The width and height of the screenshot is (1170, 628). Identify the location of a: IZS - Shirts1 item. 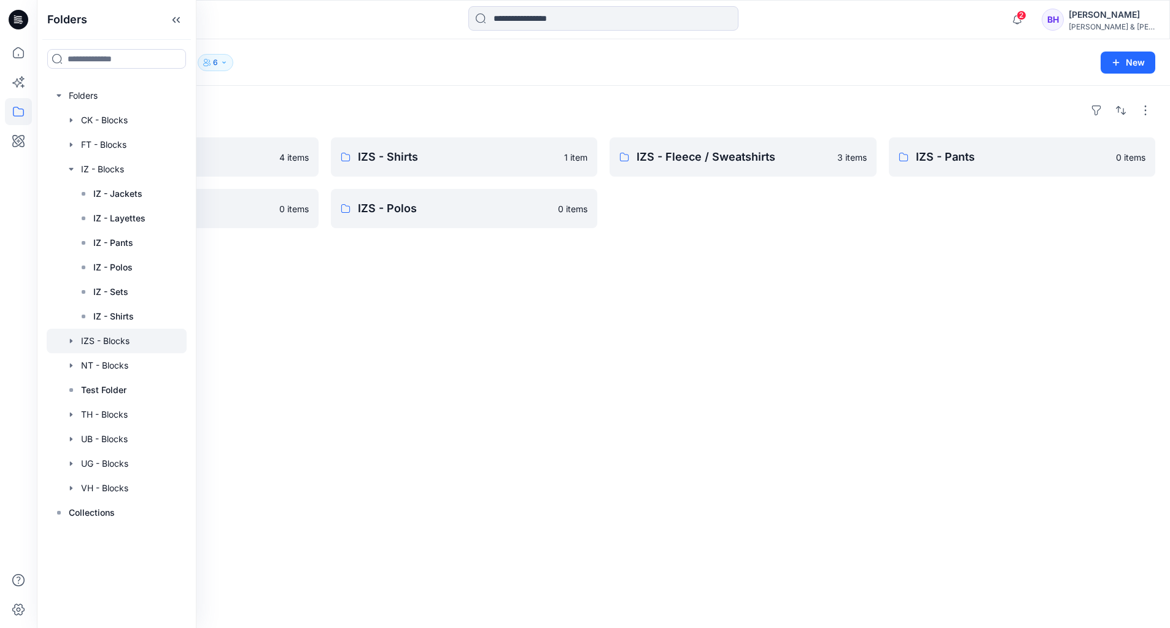
(464, 157).